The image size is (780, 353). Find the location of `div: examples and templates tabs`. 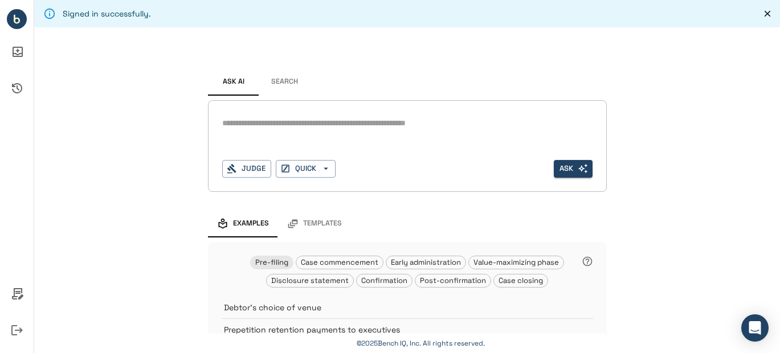

div: examples and templates tabs is located at coordinates (407, 224).